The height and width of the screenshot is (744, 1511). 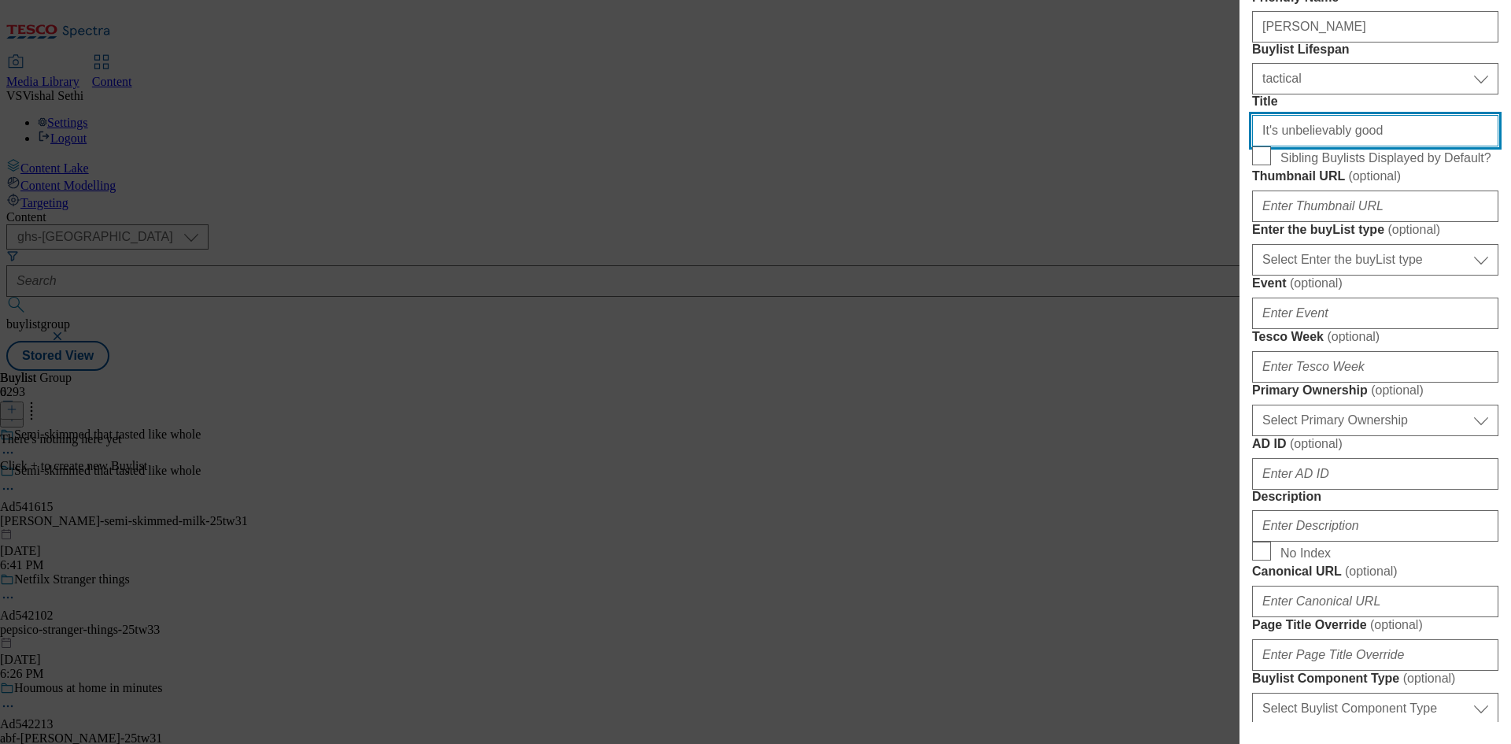 What do you see at coordinates (1375, 102) in the screenshot?
I see `label: Title` at bounding box center [1375, 102].